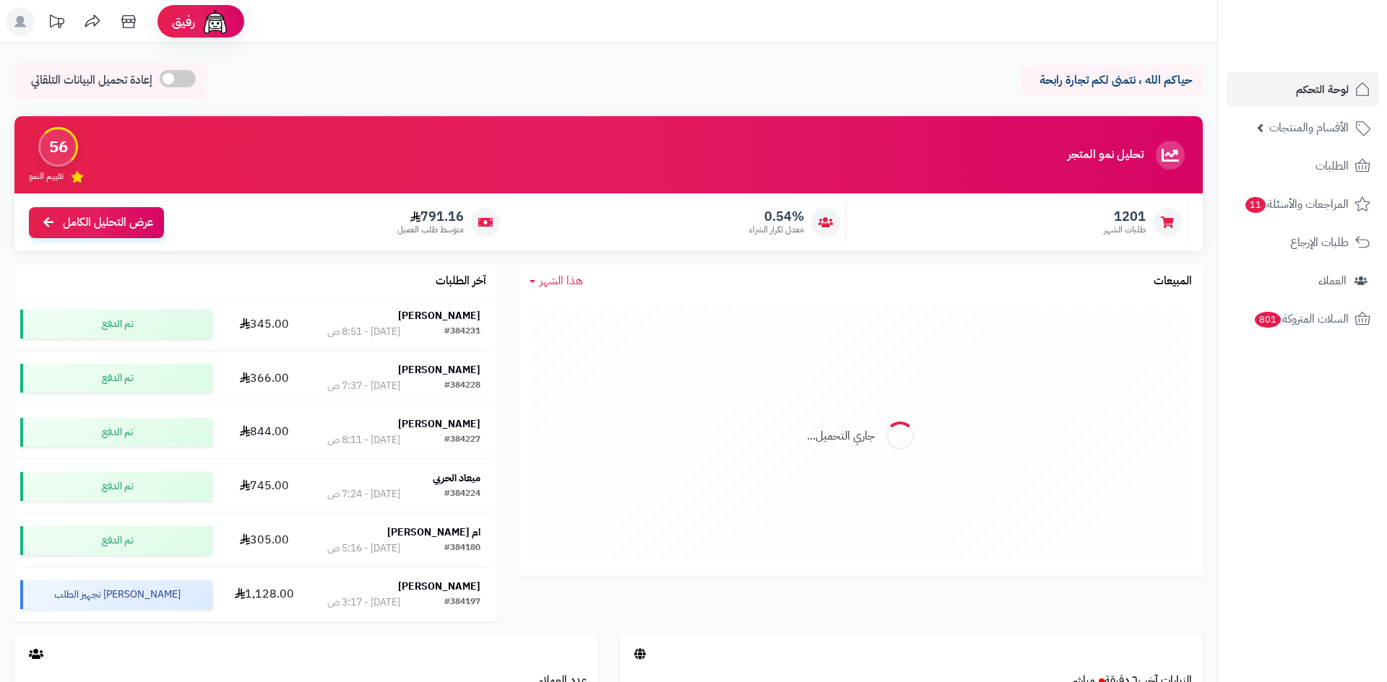 Image resolution: width=1387 pixels, height=682 pixels. I want to click on div: #384228, so click(462, 386).